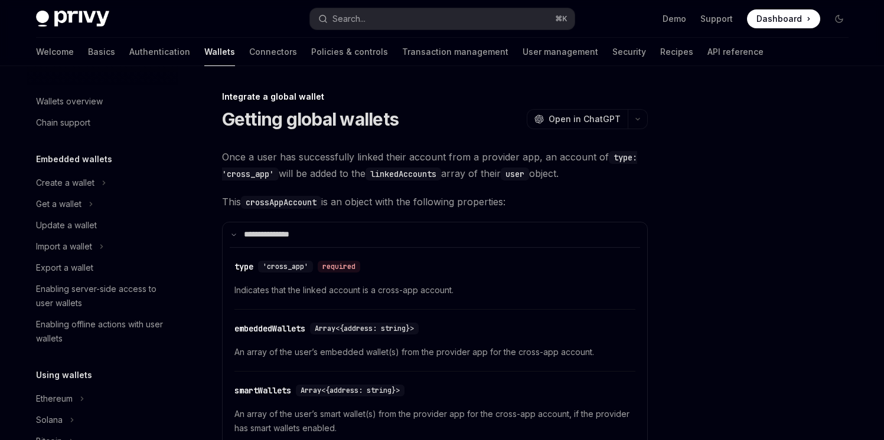  I want to click on h5: Embedded wallets, so click(74, 159).